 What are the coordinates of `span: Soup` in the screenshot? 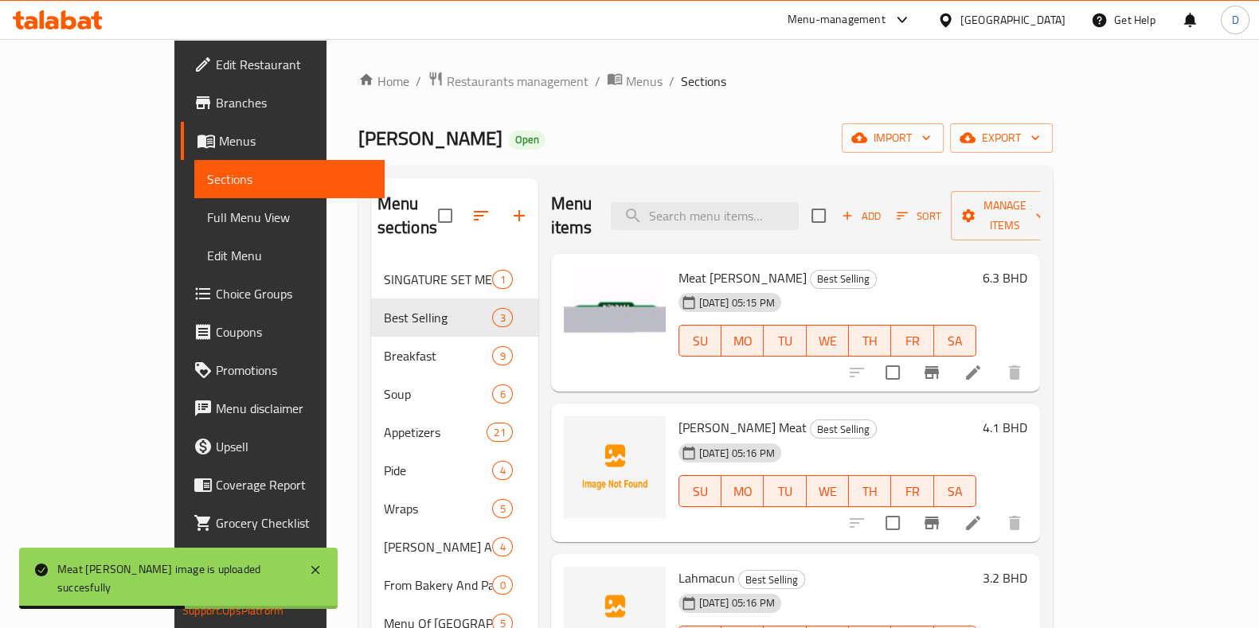 It's located at (438, 394).